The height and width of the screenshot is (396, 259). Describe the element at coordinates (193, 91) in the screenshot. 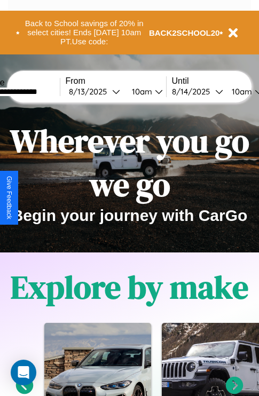

I see `div: 8 / 14 / 2025` at that location.